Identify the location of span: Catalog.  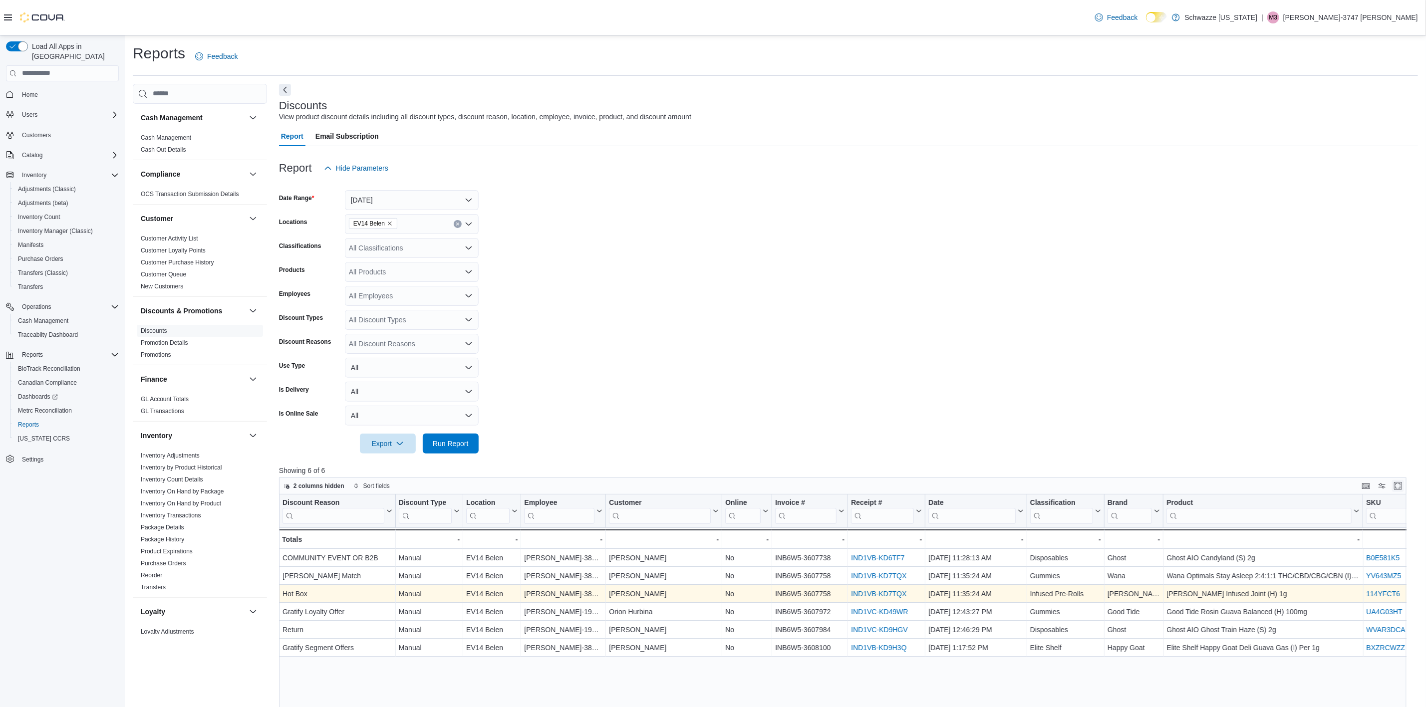
(68, 155).